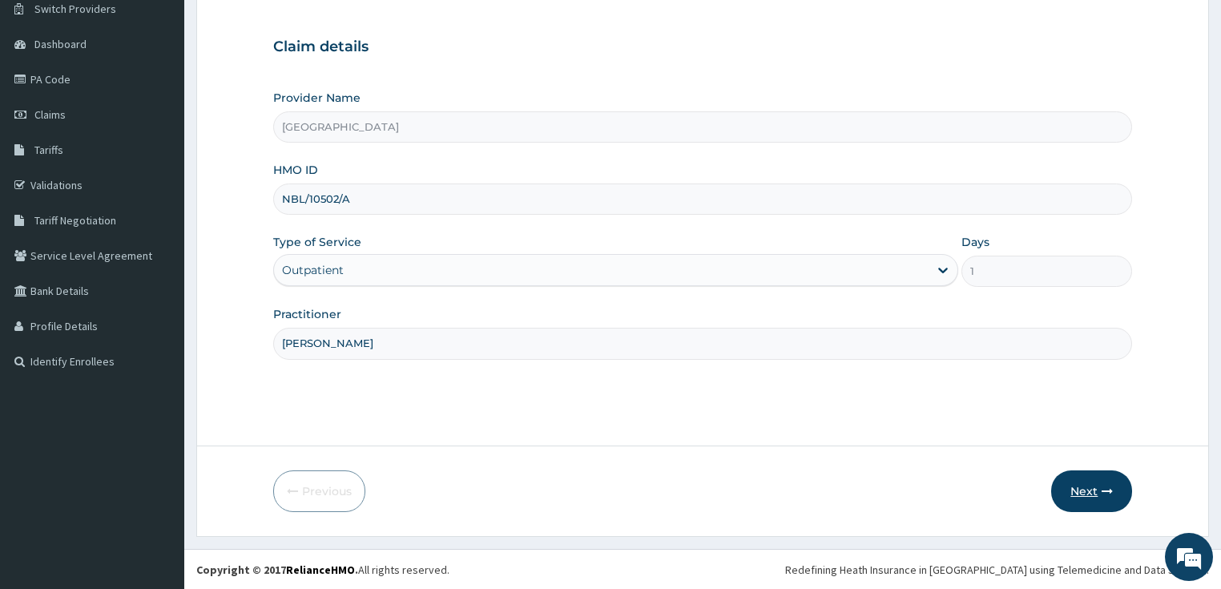 The height and width of the screenshot is (589, 1221). Describe the element at coordinates (703, 343) in the screenshot. I see `input: Enter Name` at that location.